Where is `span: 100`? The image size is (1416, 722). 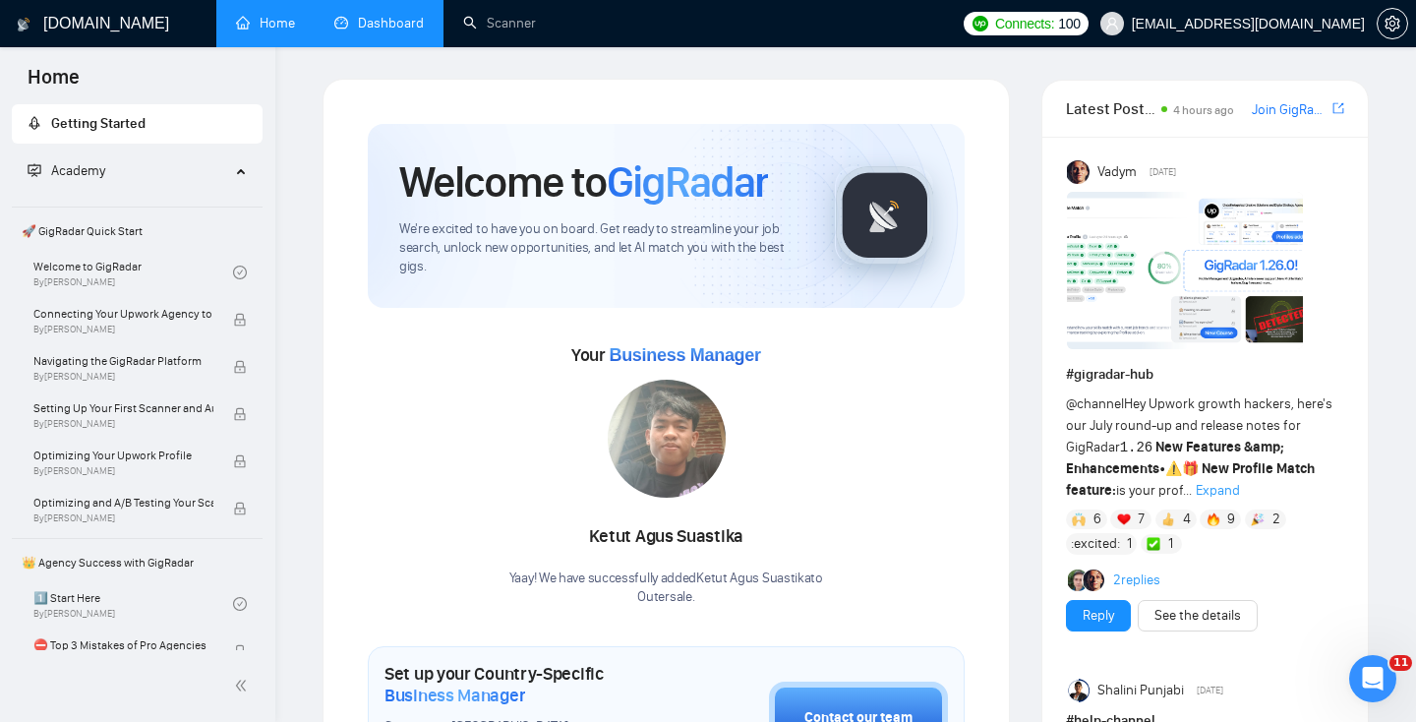
span: 100 is located at coordinates (1069, 24).